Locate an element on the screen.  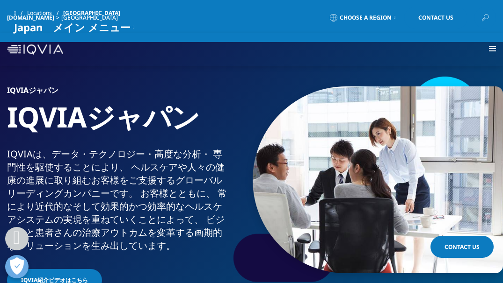
span: Choose a Region is located at coordinates (365, 18).